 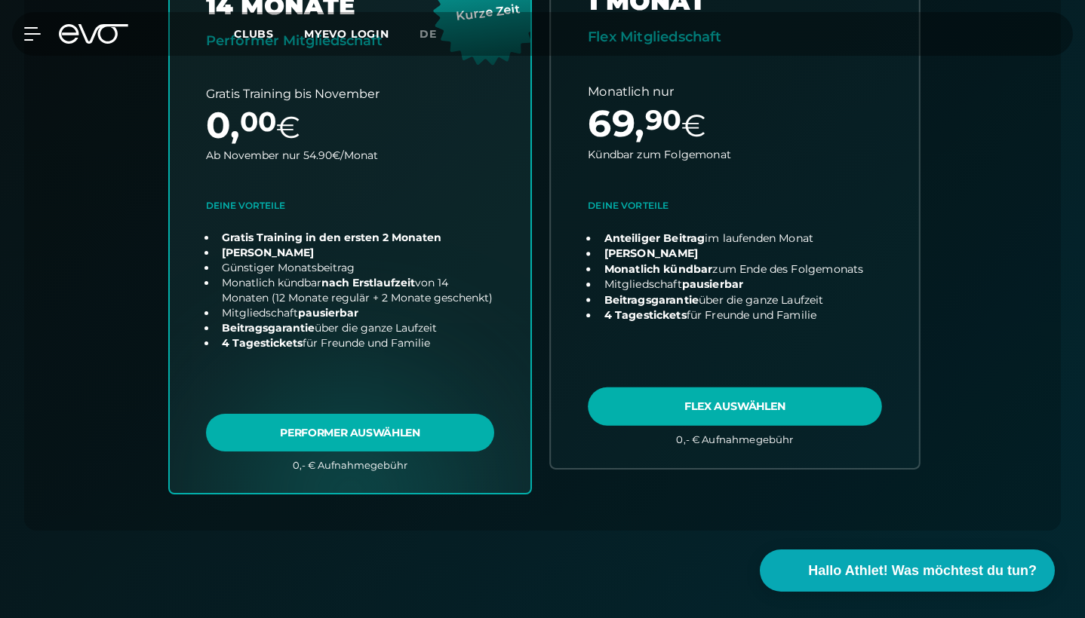 I want to click on button: Hallo Athlet! Was möchtest du tun?, so click(x=907, y=571).